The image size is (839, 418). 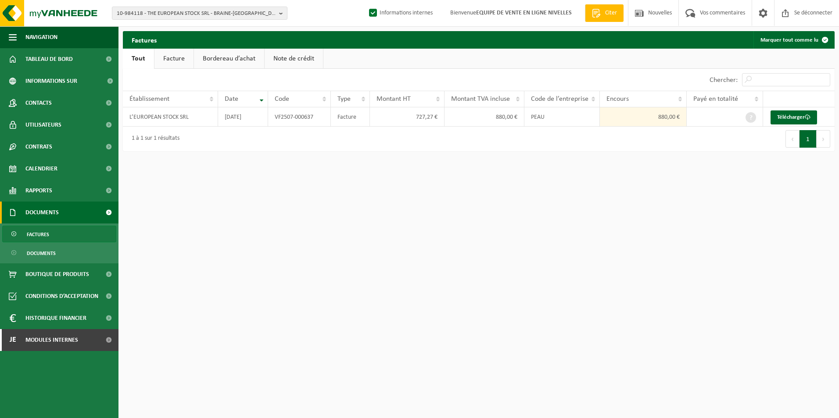 What do you see at coordinates (793, 118) in the screenshot?
I see `a: Télécharger` at bounding box center [793, 118].